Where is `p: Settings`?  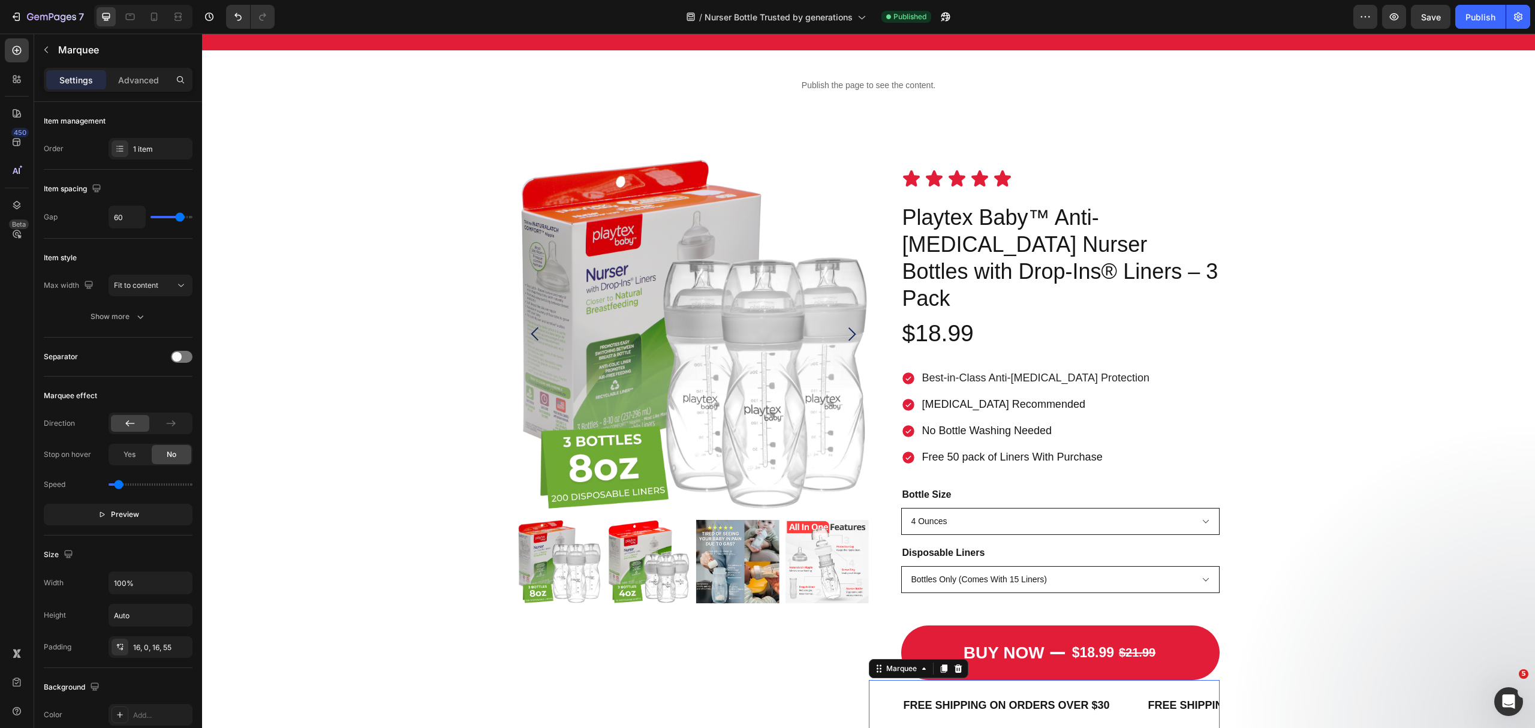 p: Settings is located at coordinates (76, 80).